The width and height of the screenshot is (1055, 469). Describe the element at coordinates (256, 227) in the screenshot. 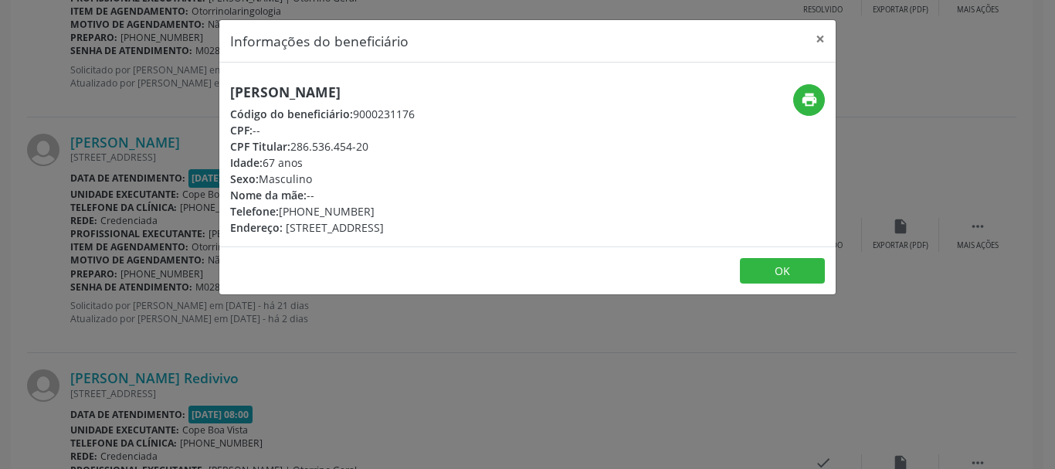

I see `span: Endereço:` at that location.